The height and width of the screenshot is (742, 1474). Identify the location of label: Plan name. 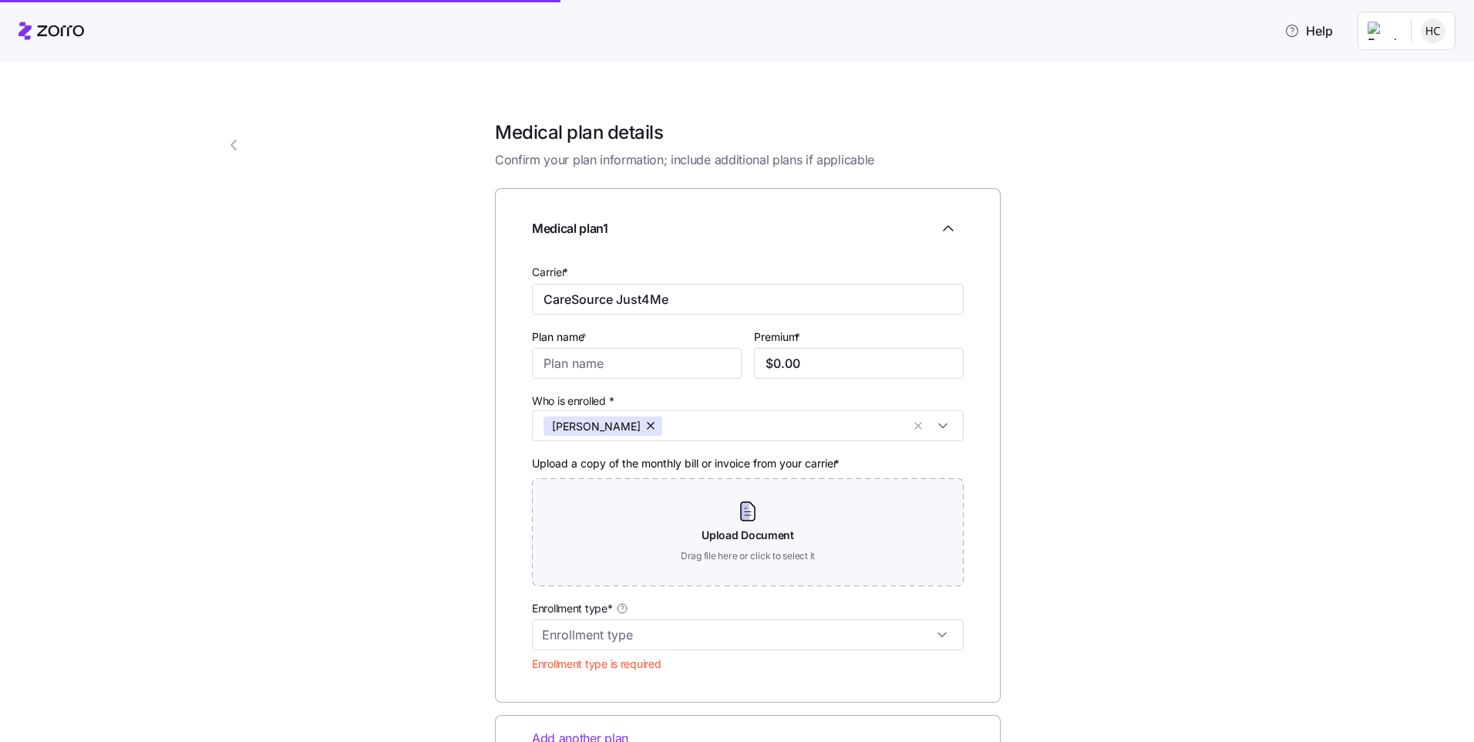
(561, 337).